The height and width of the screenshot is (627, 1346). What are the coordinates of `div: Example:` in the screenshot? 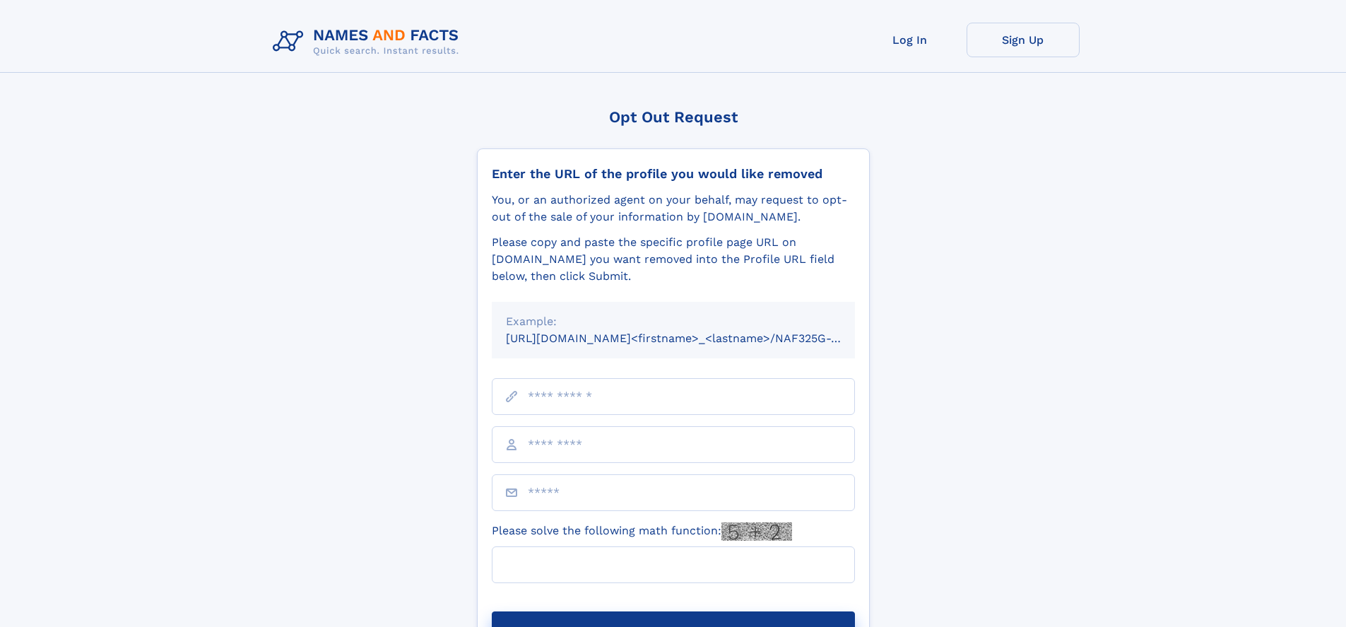 It's located at (673, 322).